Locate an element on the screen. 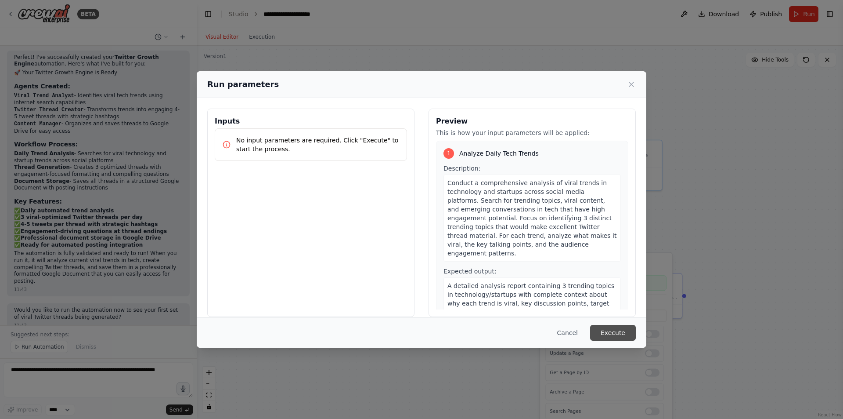  div: 1 is located at coordinates (449, 153).